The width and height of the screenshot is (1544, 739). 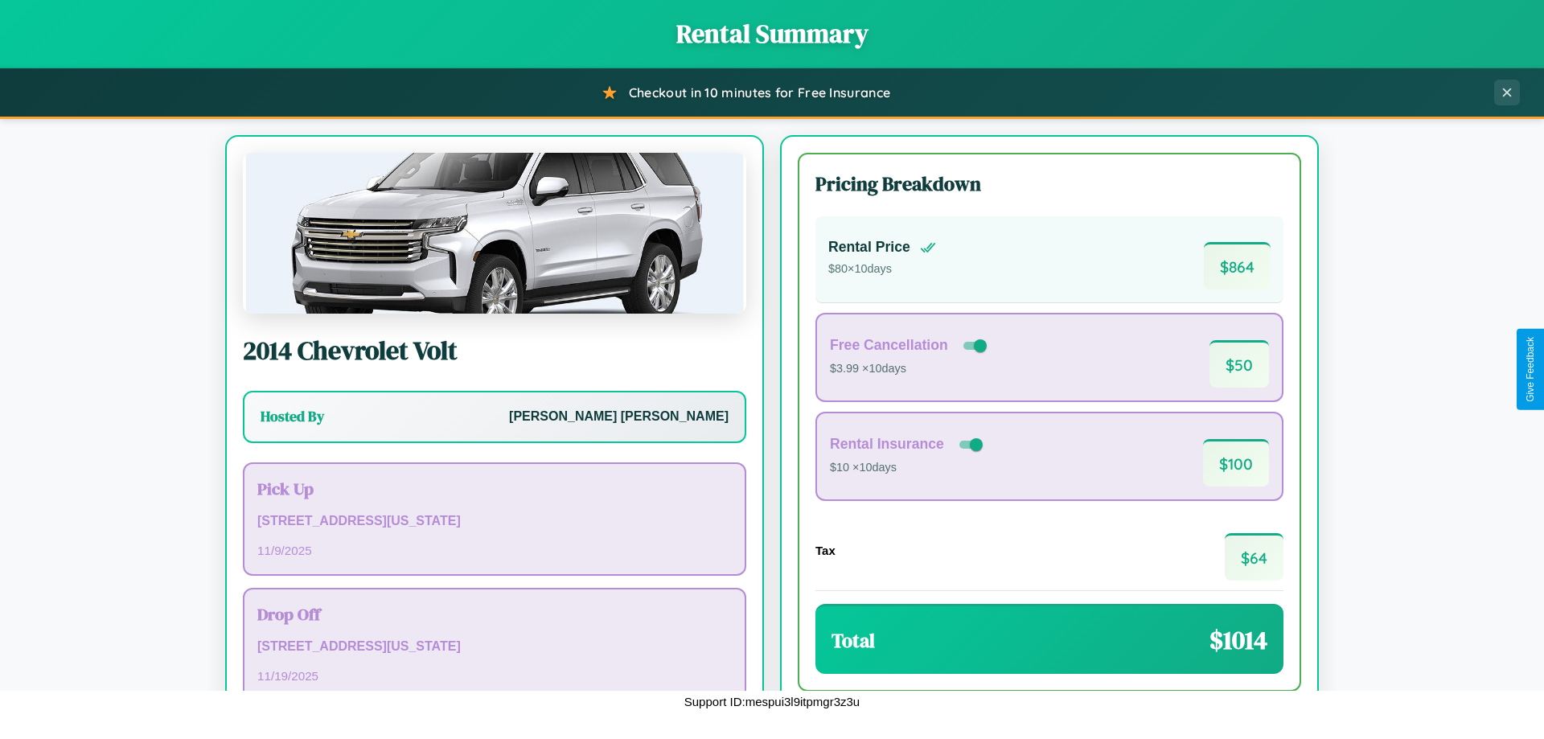 I want to click on div: Give Feedback, so click(x=1530, y=369).